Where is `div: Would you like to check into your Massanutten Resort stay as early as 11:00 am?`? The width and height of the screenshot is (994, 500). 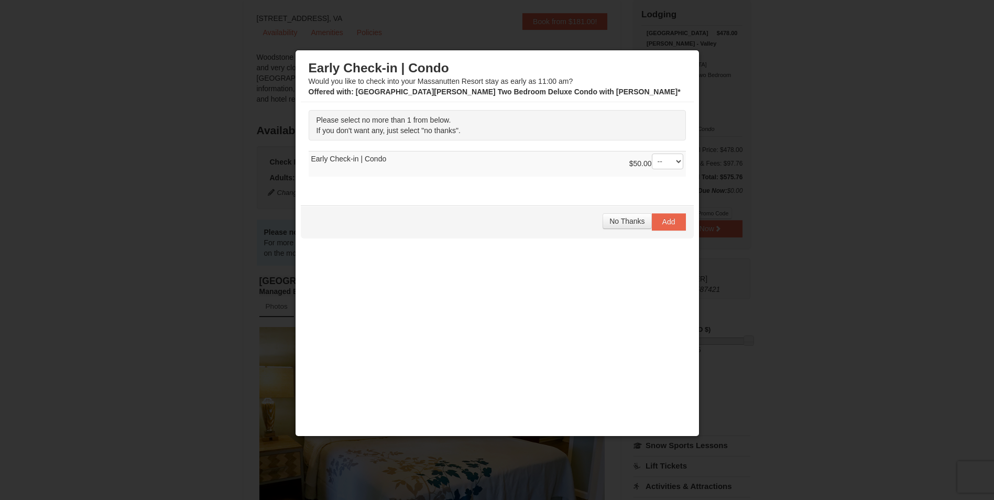
div: Would you like to check into your Massanutten Resort stay as early as 11:00 am? is located at coordinates (497, 79).